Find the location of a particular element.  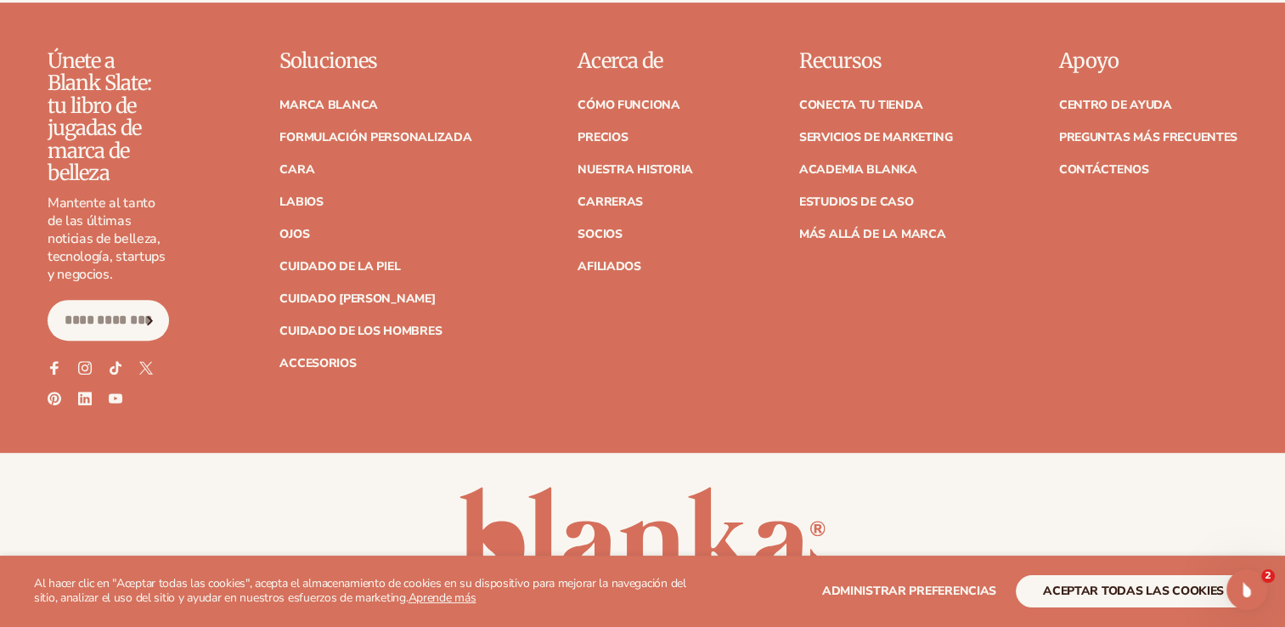

span: Administrar preferencias is located at coordinates (909, 590).